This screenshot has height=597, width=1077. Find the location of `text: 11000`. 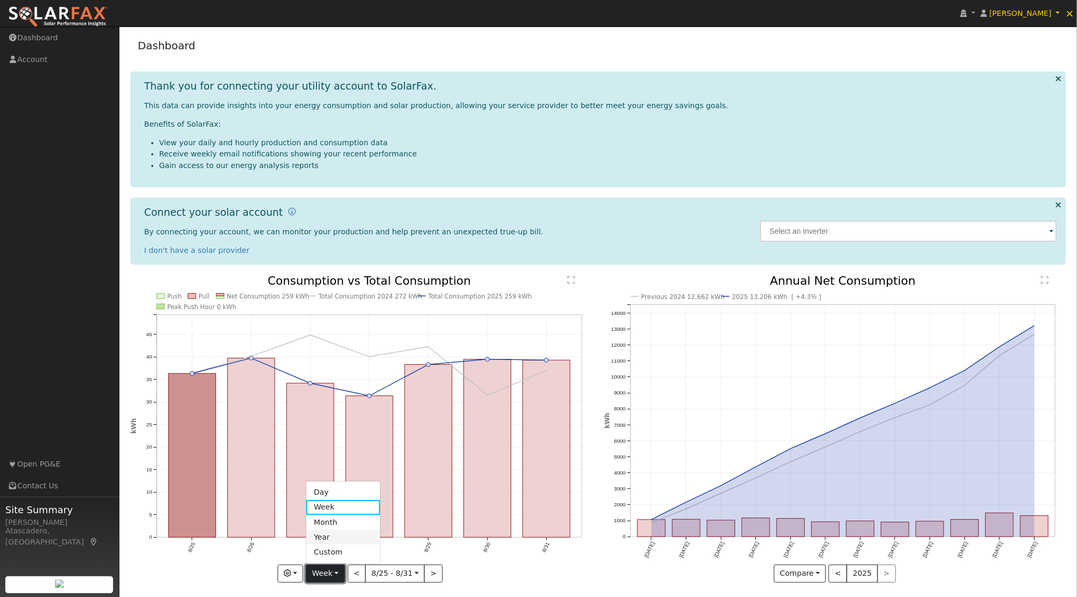

text: 11000 is located at coordinates (618, 361).